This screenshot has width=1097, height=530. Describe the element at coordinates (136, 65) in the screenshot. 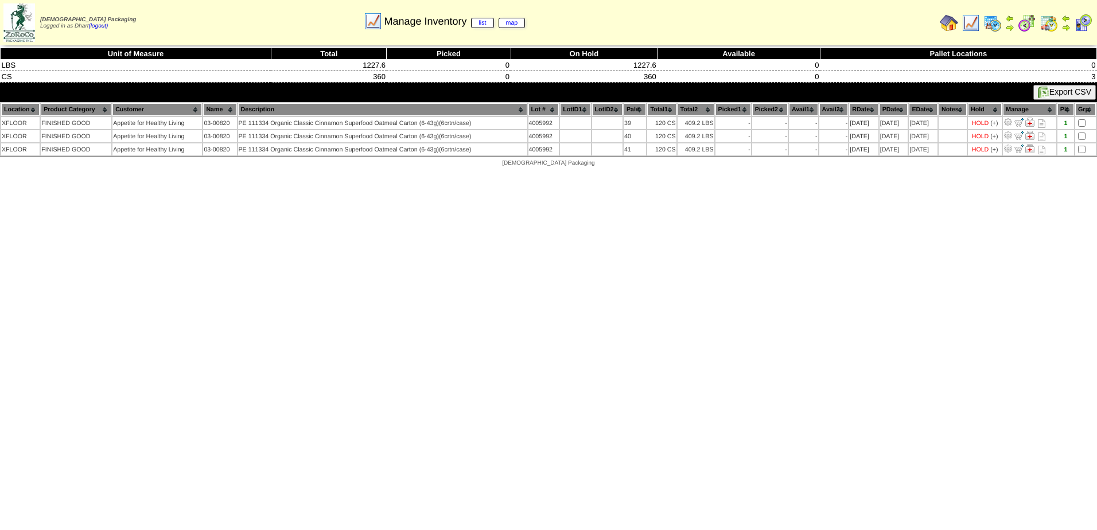

I see `td: LBS` at that location.